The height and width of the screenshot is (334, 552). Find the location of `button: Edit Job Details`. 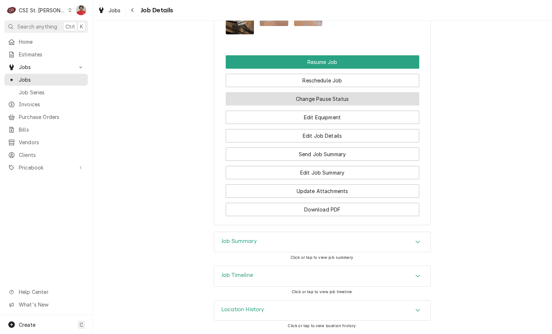

button: Edit Job Details is located at coordinates (322, 136).